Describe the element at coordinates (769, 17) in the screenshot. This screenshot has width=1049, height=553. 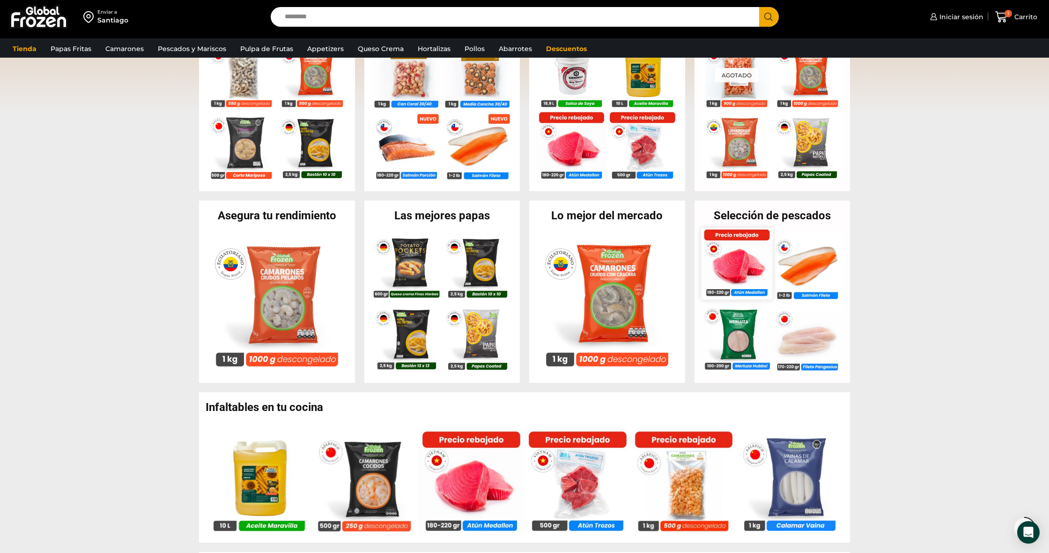
I see `button: Search button` at that location.